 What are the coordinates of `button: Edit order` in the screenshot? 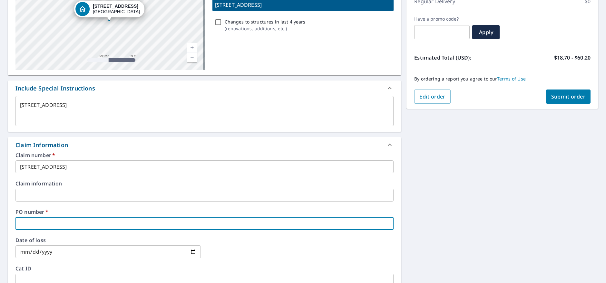 It's located at (432, 97).